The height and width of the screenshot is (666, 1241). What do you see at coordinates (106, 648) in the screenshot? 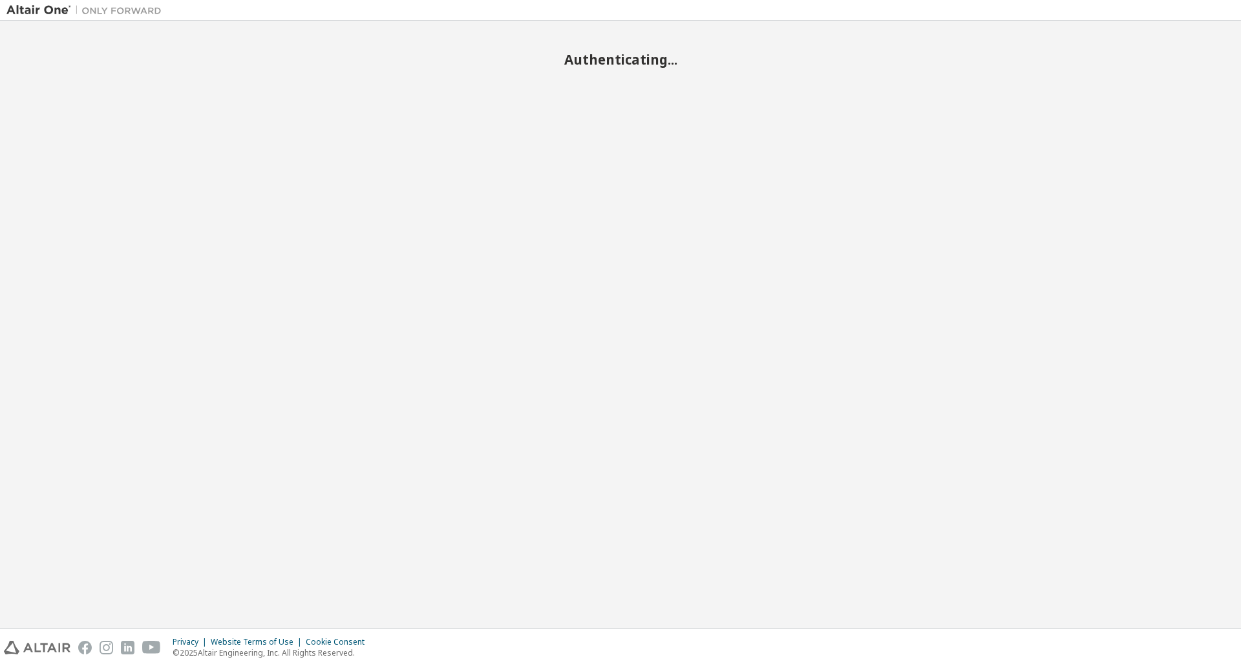
I see `img: instagram.svg` at bounding box center [106, 648].